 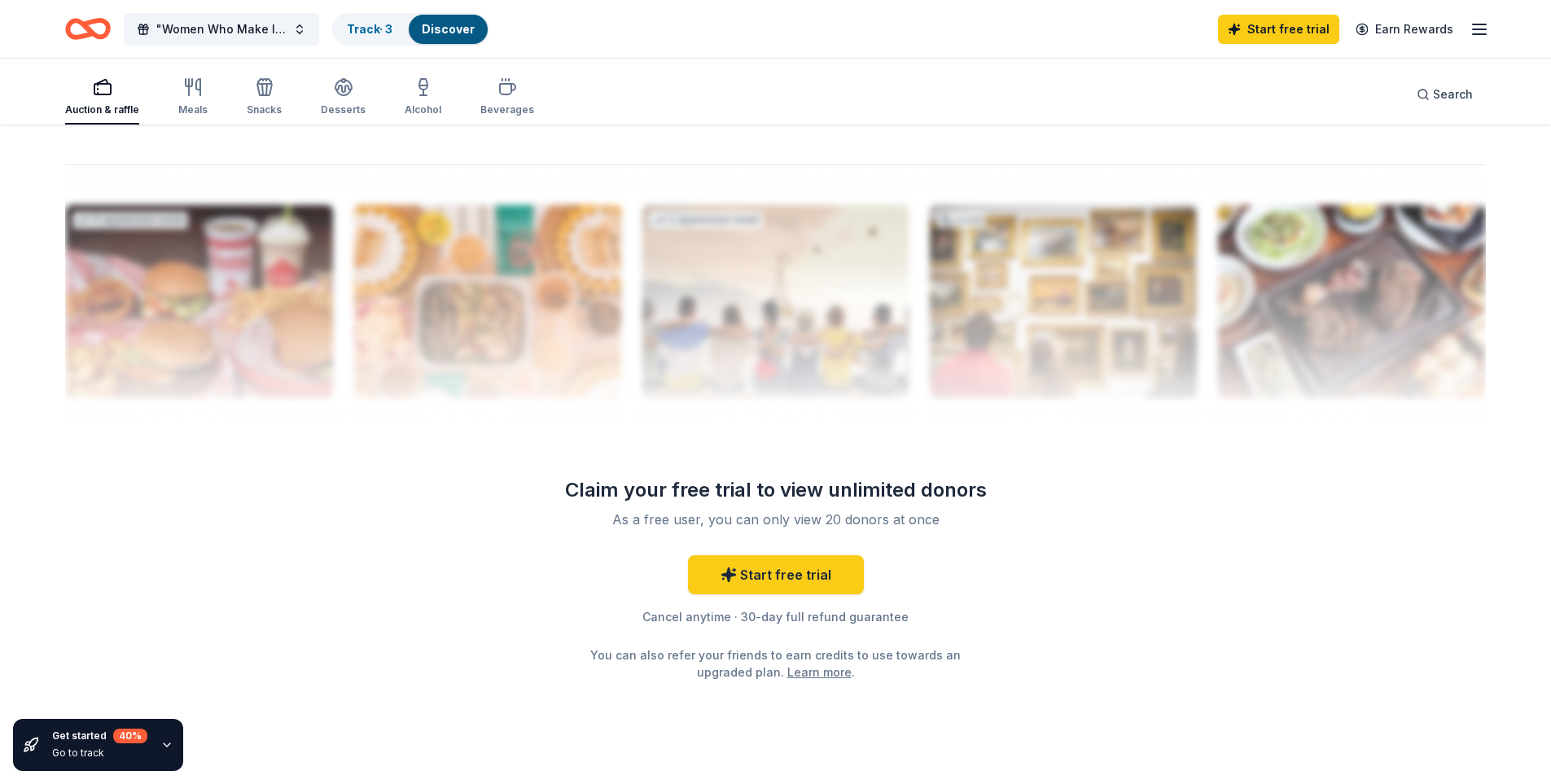 What do you see at coordinates (819, 671) in the screenshot?
I see `a: Learn more` at bounding box center [819, 671].